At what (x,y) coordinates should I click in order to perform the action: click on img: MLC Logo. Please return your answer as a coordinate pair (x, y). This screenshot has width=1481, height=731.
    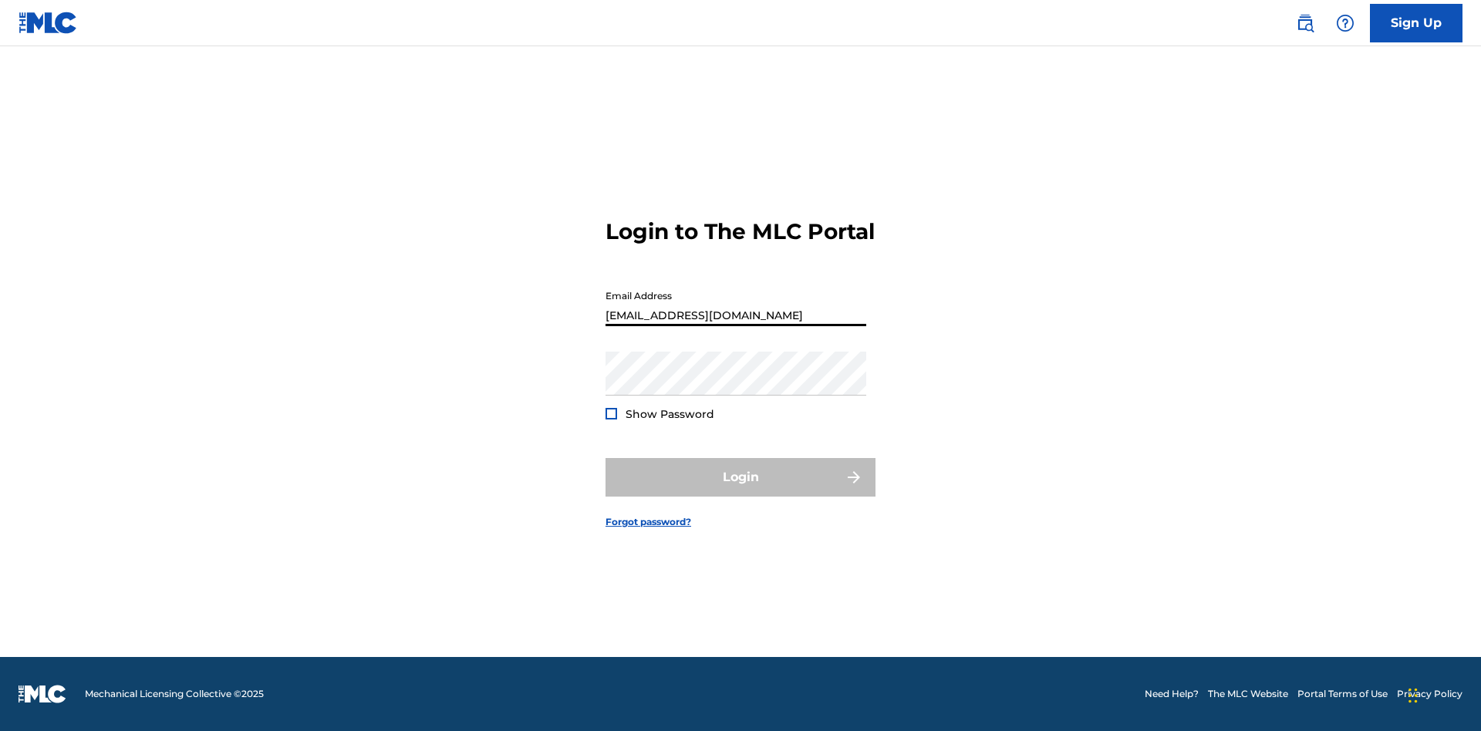
    Looking at the image, I should click on (48, 22).